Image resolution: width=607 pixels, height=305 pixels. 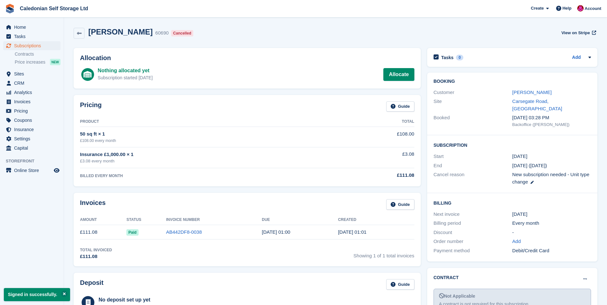 What do you see at coordinates (552, 223) in the screenshot?
I see `div: Every month` at bounding box center [552, 223].